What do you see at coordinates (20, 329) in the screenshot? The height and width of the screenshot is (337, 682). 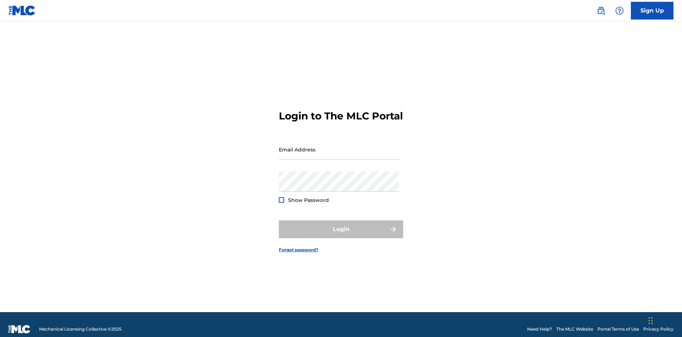 I see `img: logo` at bounding box center [20, 329].